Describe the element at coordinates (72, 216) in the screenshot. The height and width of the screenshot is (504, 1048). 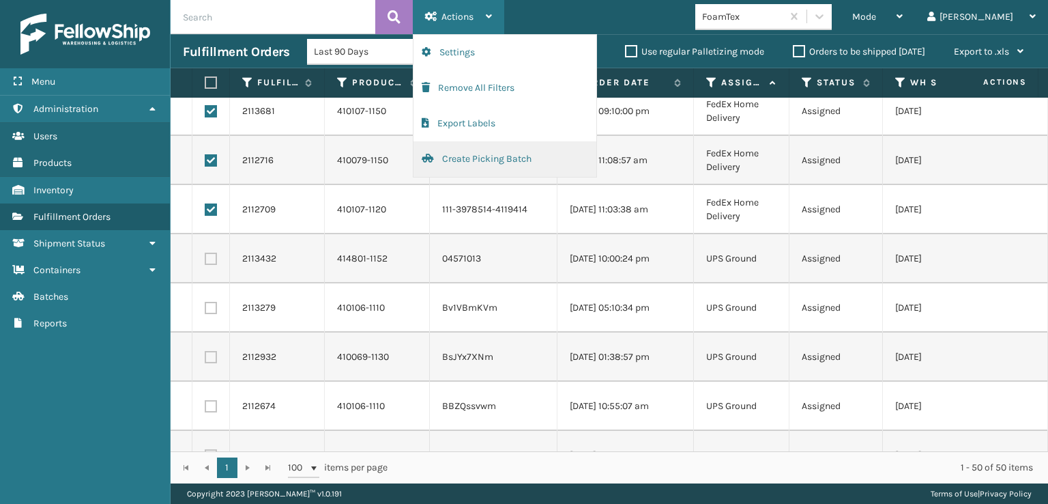
I see `span: Fulfillment Orders` at that location.